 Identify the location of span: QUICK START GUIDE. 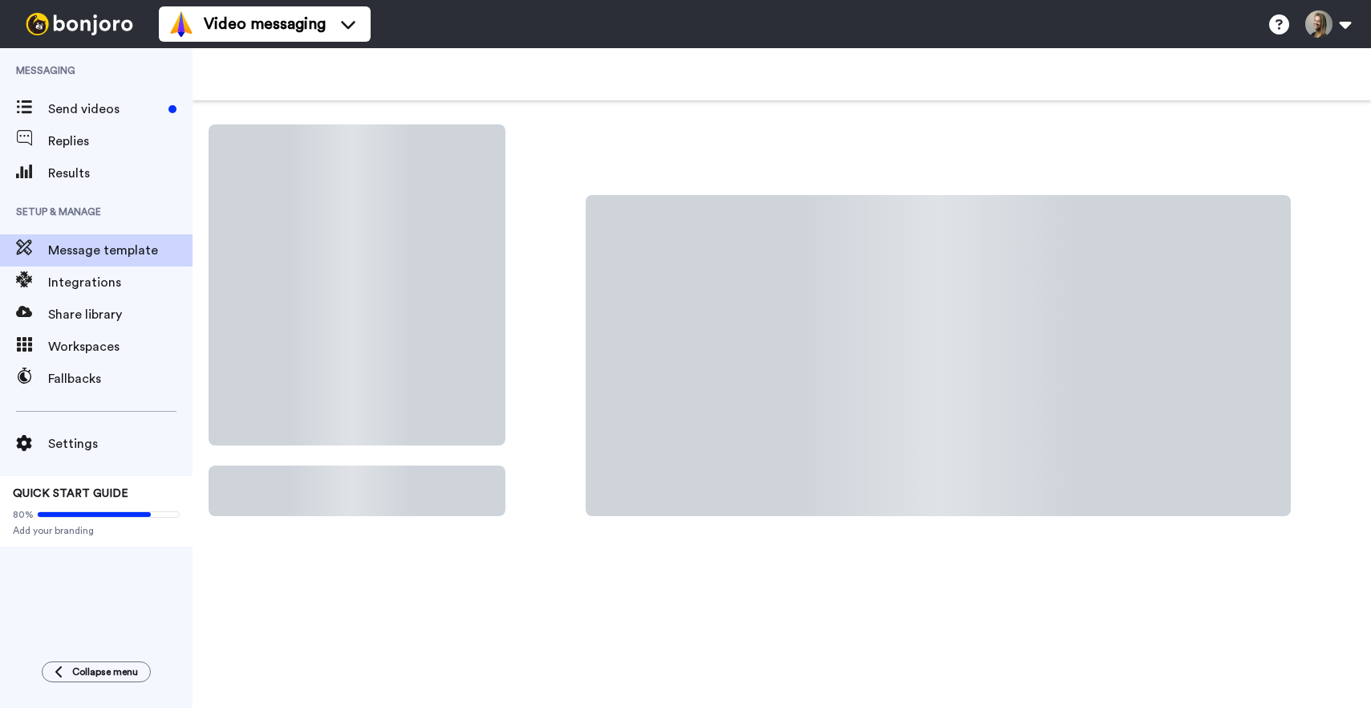
(71, 493).